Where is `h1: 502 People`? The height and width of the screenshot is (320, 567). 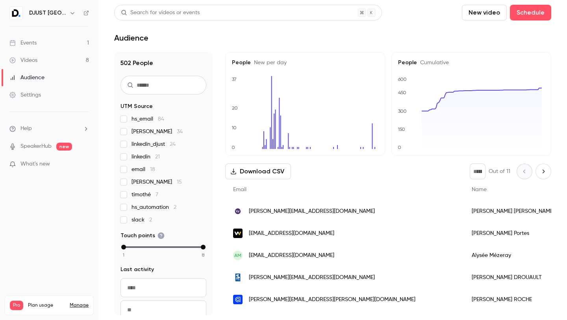 h1: 502 People is located at coordinates (163, 63).